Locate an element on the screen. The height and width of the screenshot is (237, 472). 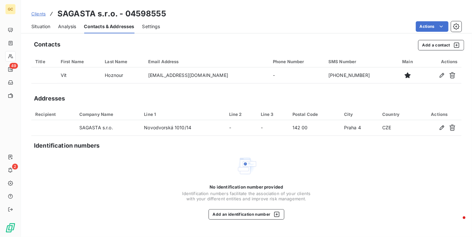
div: Recipient is located at coordinates (53, 114).